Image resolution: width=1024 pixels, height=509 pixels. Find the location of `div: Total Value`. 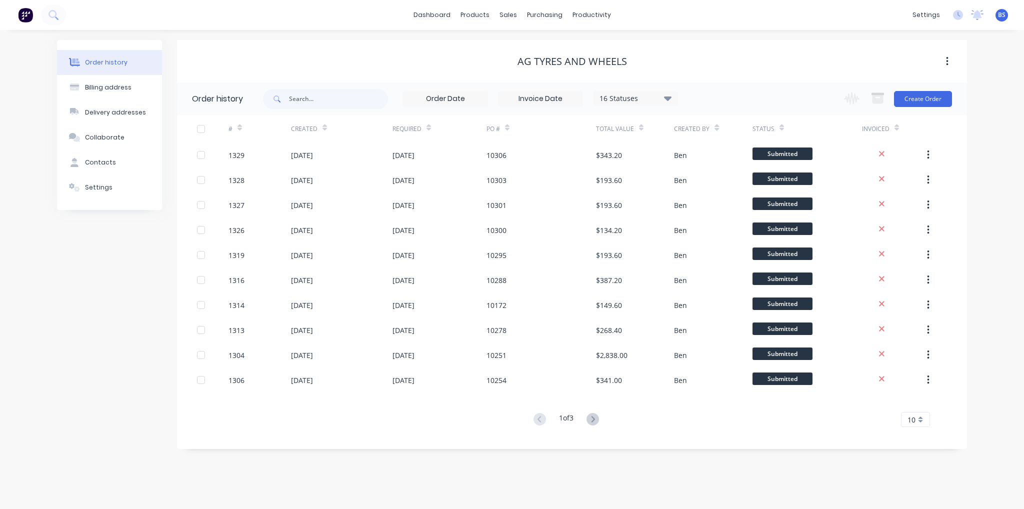

div: Total Value is located at coordinates (635, 128).